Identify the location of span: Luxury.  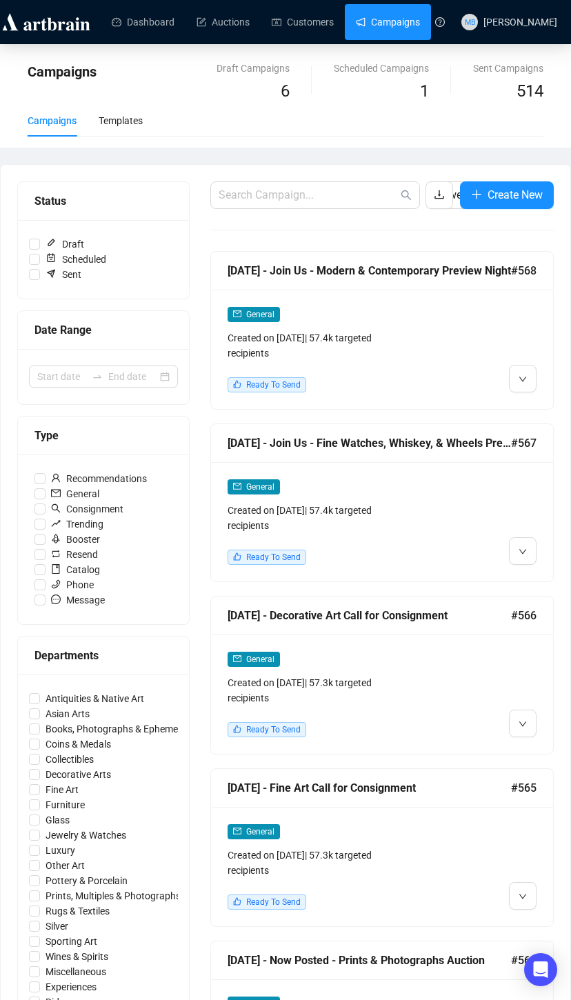
(60, 850).